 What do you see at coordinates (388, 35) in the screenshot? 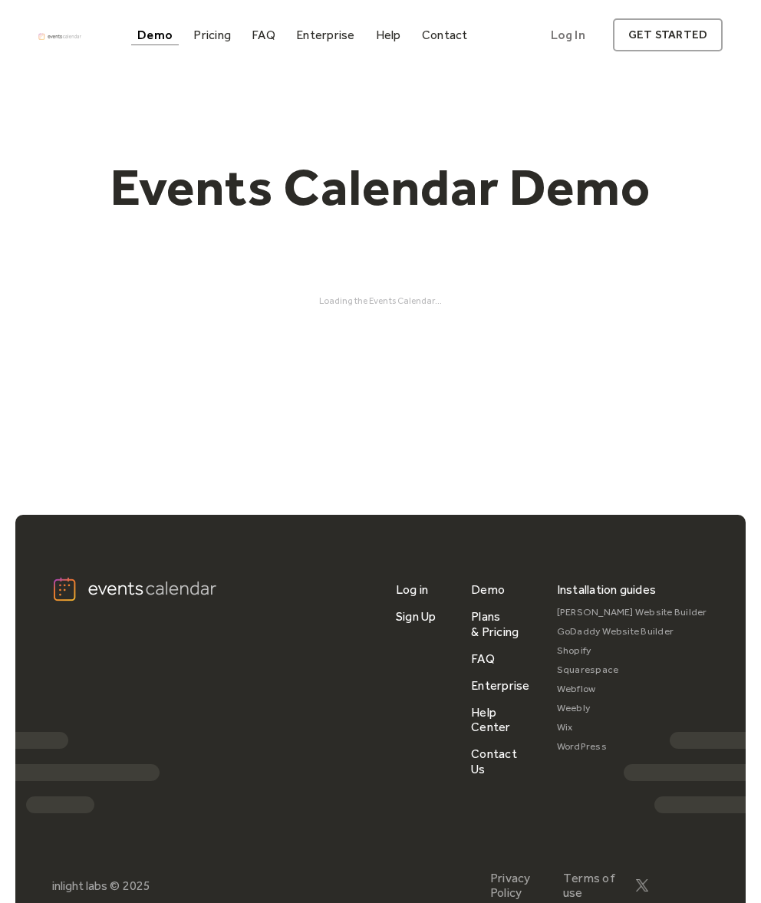
I see `a: Help` at bounding box center [388, 35].